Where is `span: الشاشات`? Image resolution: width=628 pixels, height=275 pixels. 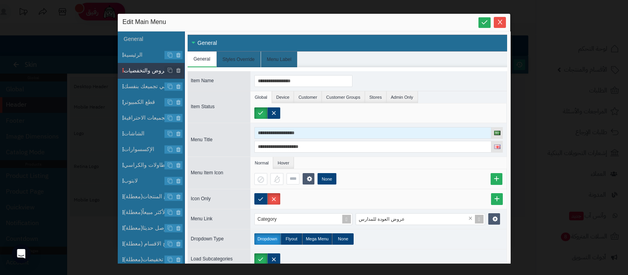 span: الشاشات is located at coordinates (154, 133).